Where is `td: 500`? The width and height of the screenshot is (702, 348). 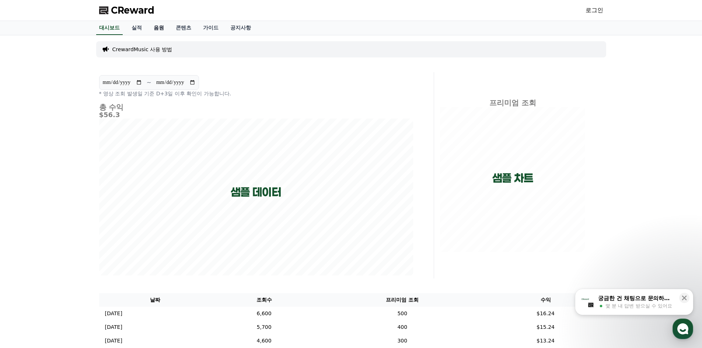 td: 500 is located at coordinates (402, 313).